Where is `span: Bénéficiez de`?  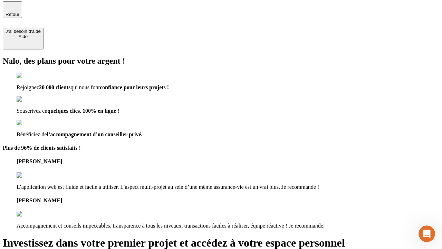
span: Bénéficiez de is located at coordinates (32, 134).